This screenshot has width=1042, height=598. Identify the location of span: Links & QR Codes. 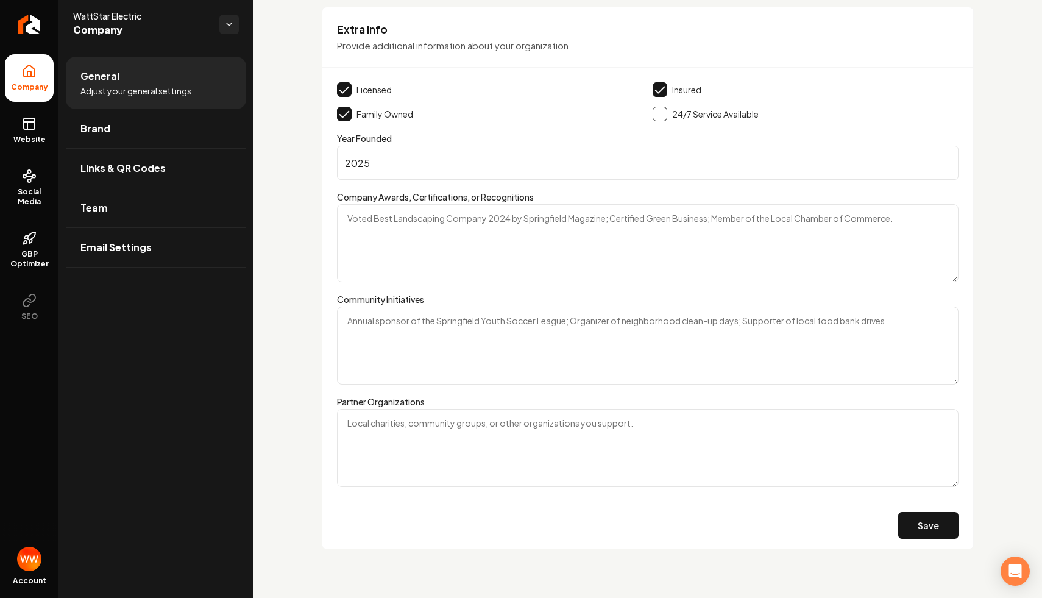
(123, 168).